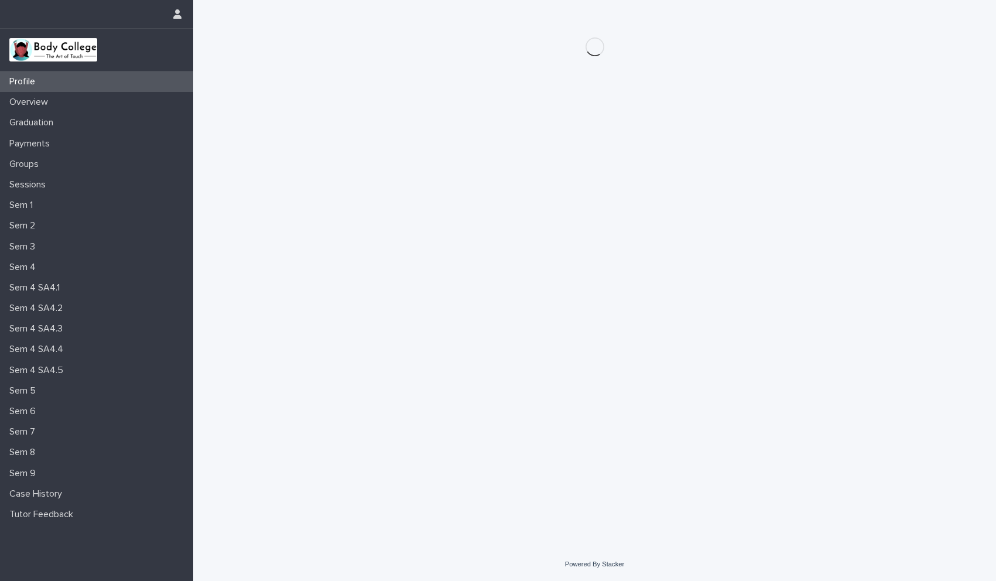 The height and width of the screenshot is (581, 996). Describe the element at coordinates (25, 81) in the screenshot. I see `p: Profile` at that location.